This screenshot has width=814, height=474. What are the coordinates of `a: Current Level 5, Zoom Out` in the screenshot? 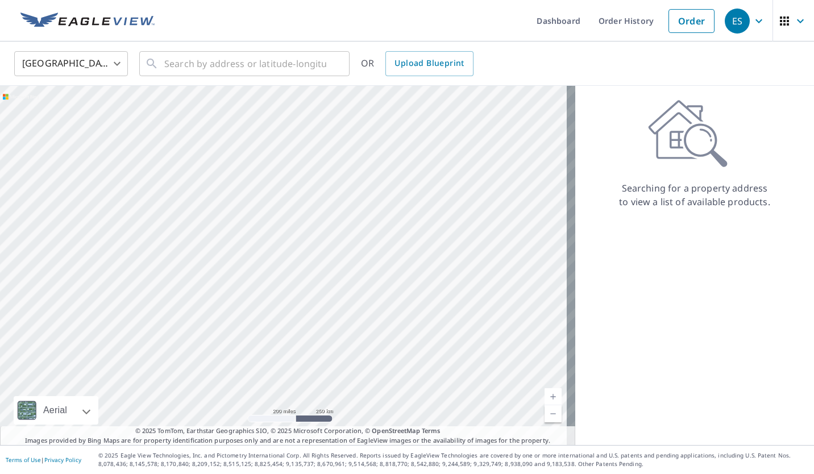 It's located at (553, 414).